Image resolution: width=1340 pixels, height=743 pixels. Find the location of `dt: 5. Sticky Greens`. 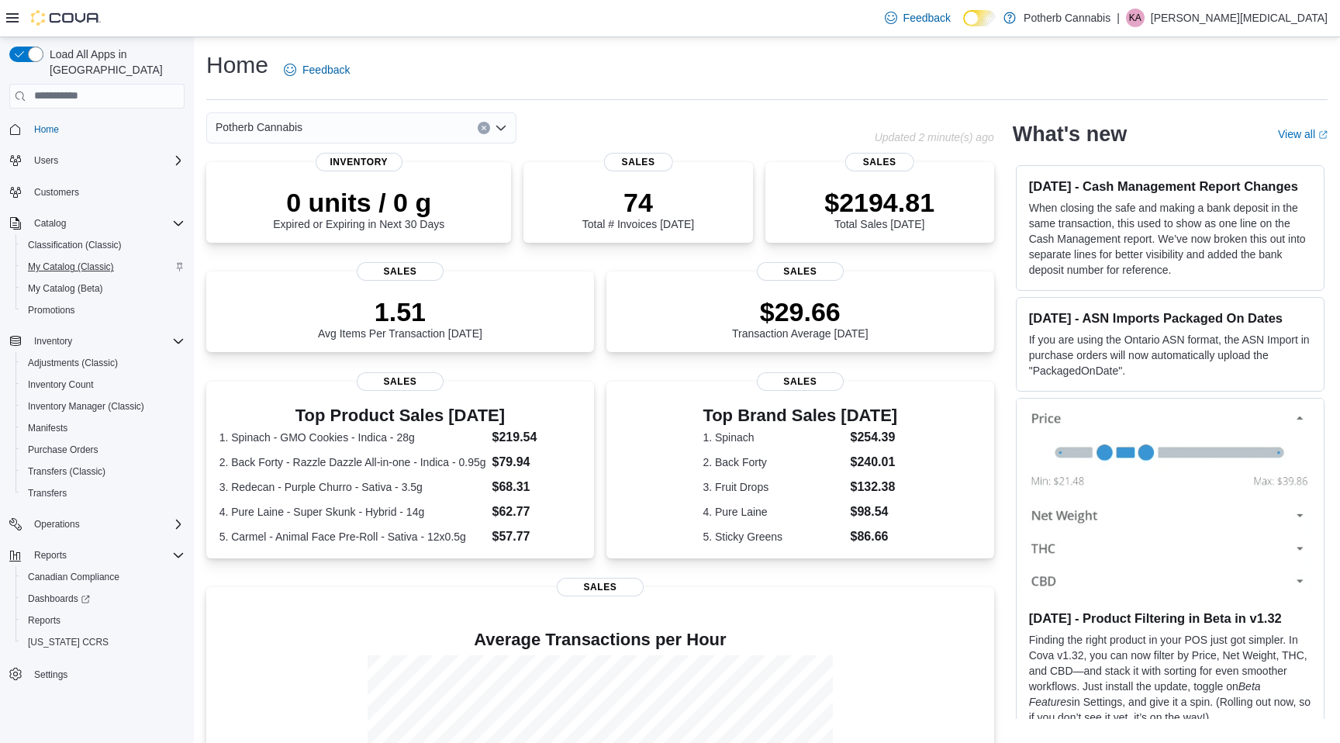

dt: 5. Sticky Greens is located at coordinates (773, 537).